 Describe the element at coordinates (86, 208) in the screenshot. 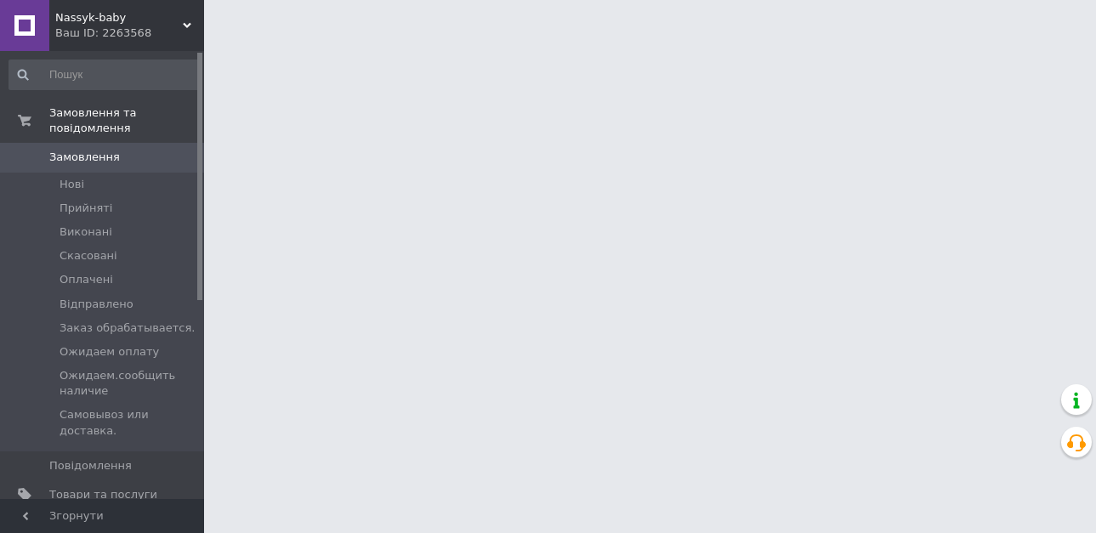

I see `span: Прийняті` at that location.